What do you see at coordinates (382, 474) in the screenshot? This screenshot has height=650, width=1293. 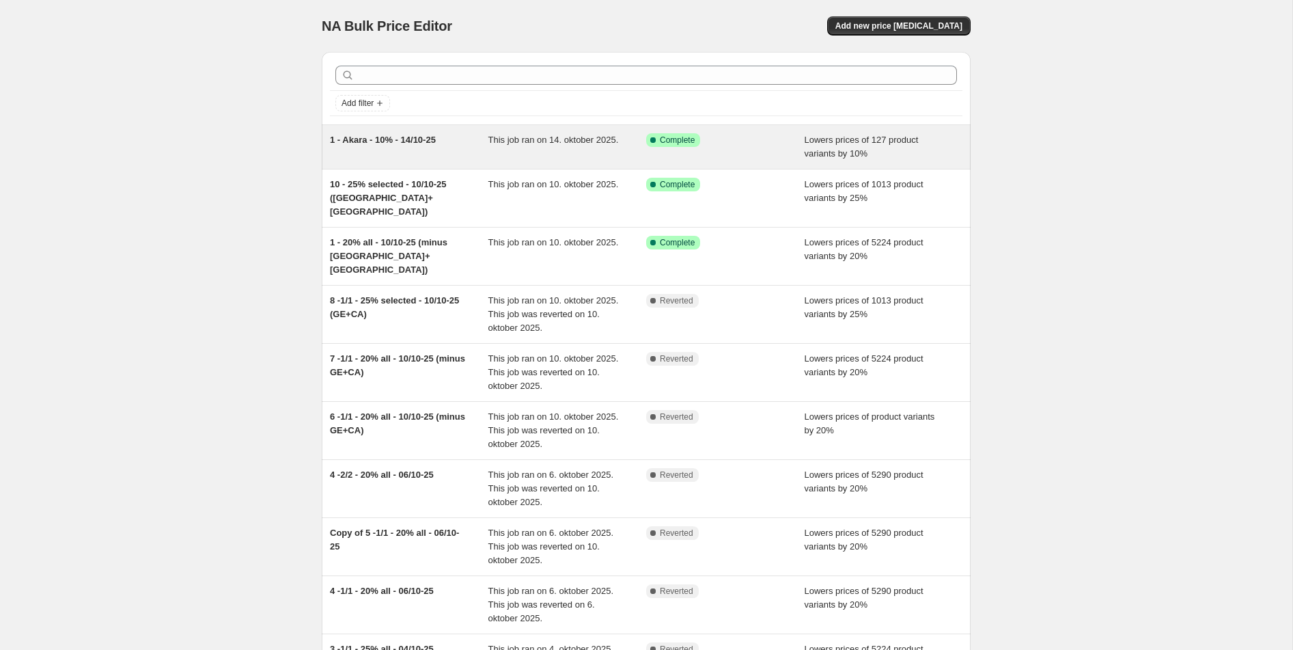 I see `span: 4 -2/2 - 20% all - 06/10-25` at bounding box center [382, 474].